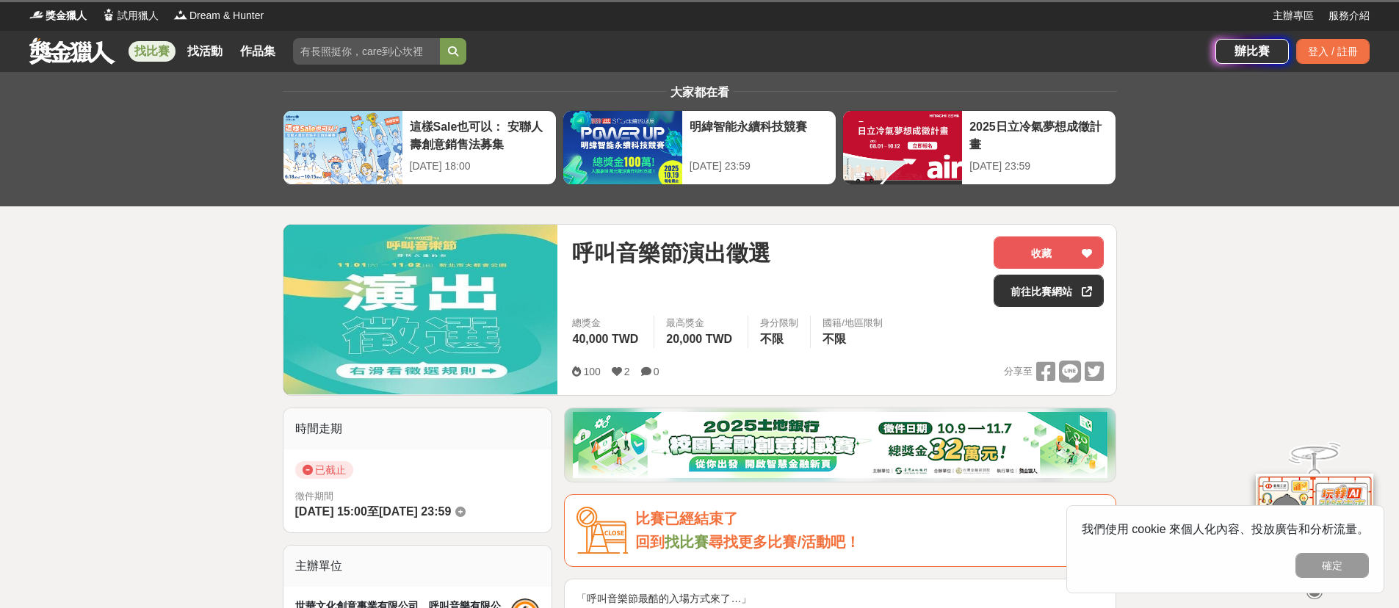 The height and width of the screenshot is (608, 1399). I want to click on img: Cover Image, so click(421, 309).